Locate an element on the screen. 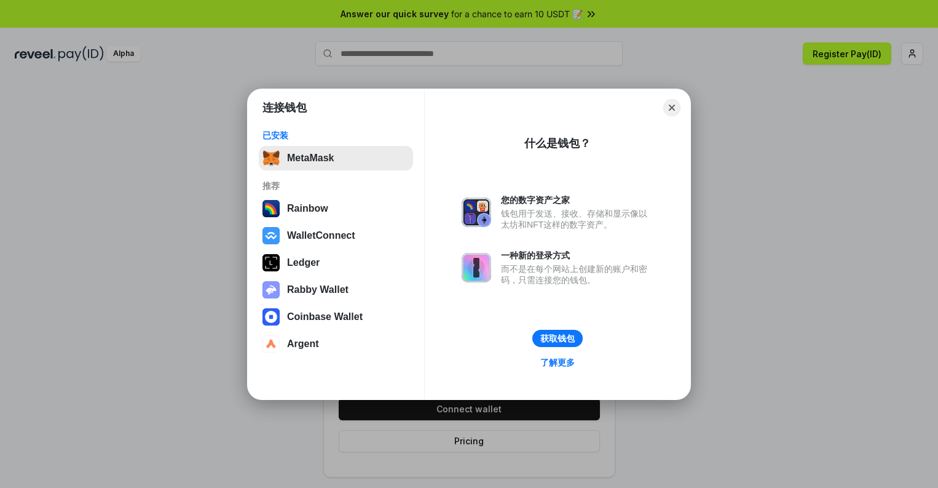 The image size is (938, 488). div: MetaMask is located at coordinates (310, 158).